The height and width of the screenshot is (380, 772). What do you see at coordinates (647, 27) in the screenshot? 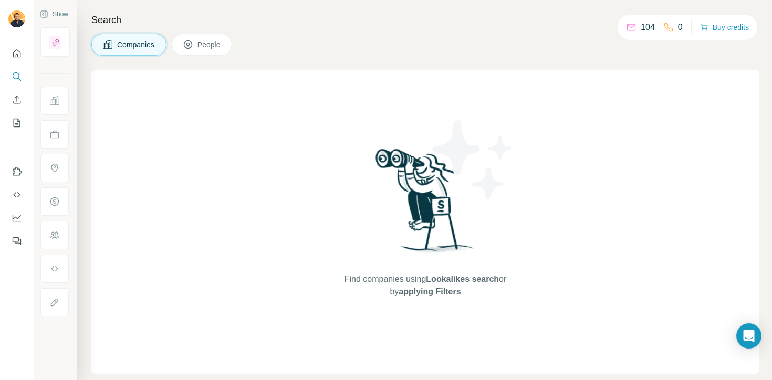
I see `p: 104` at bounding box center [647, 27].